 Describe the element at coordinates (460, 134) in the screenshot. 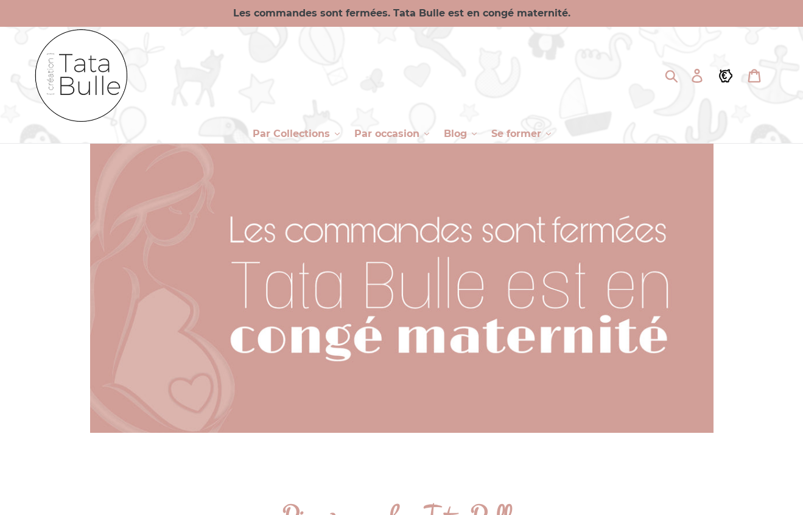

I see `button: Blog` at that location.